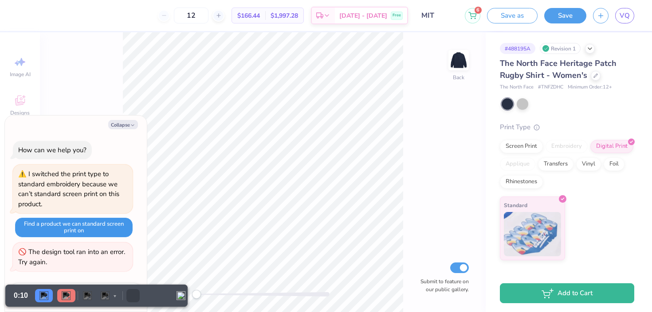  Describe the element at coordinates (515, 205) in the screenshot. I see `span: Standard` at that location.